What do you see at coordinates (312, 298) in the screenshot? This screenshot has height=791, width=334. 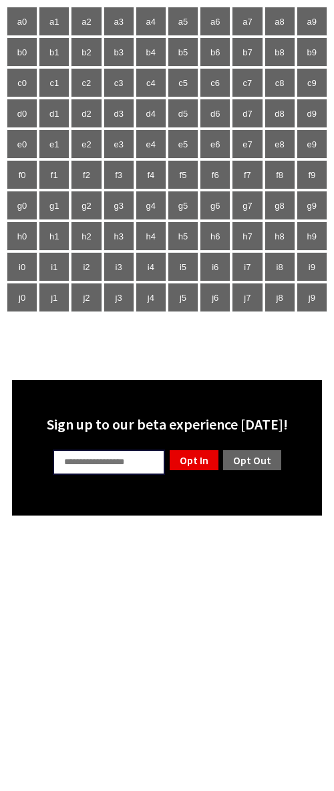 I see `td: j9` at bounding box center [312, 298].